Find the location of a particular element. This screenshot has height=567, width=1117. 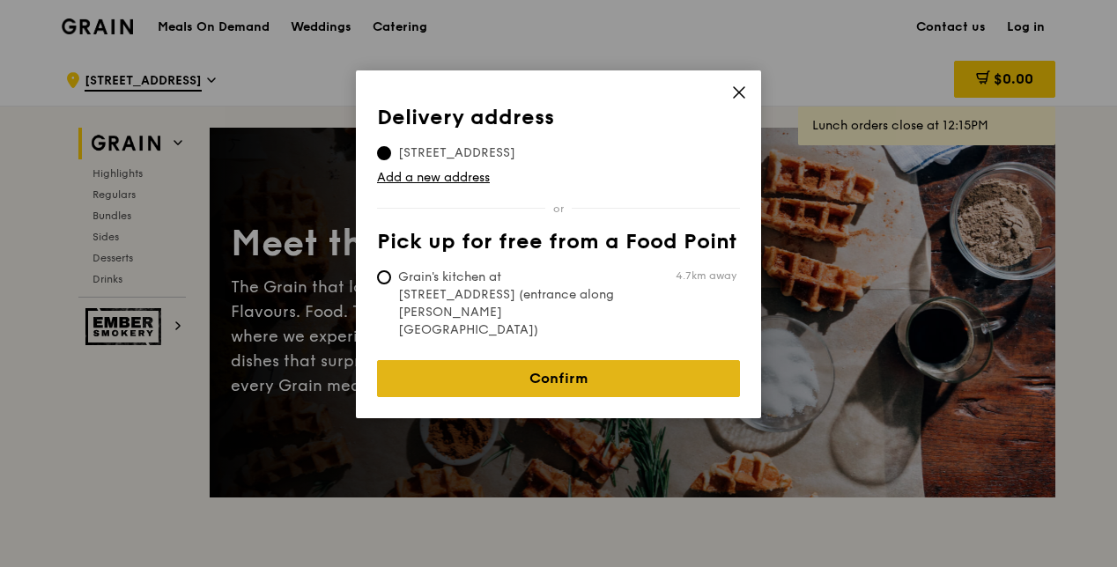

th: Pick up for free from a Food Point is located at coordinates (558, 246).